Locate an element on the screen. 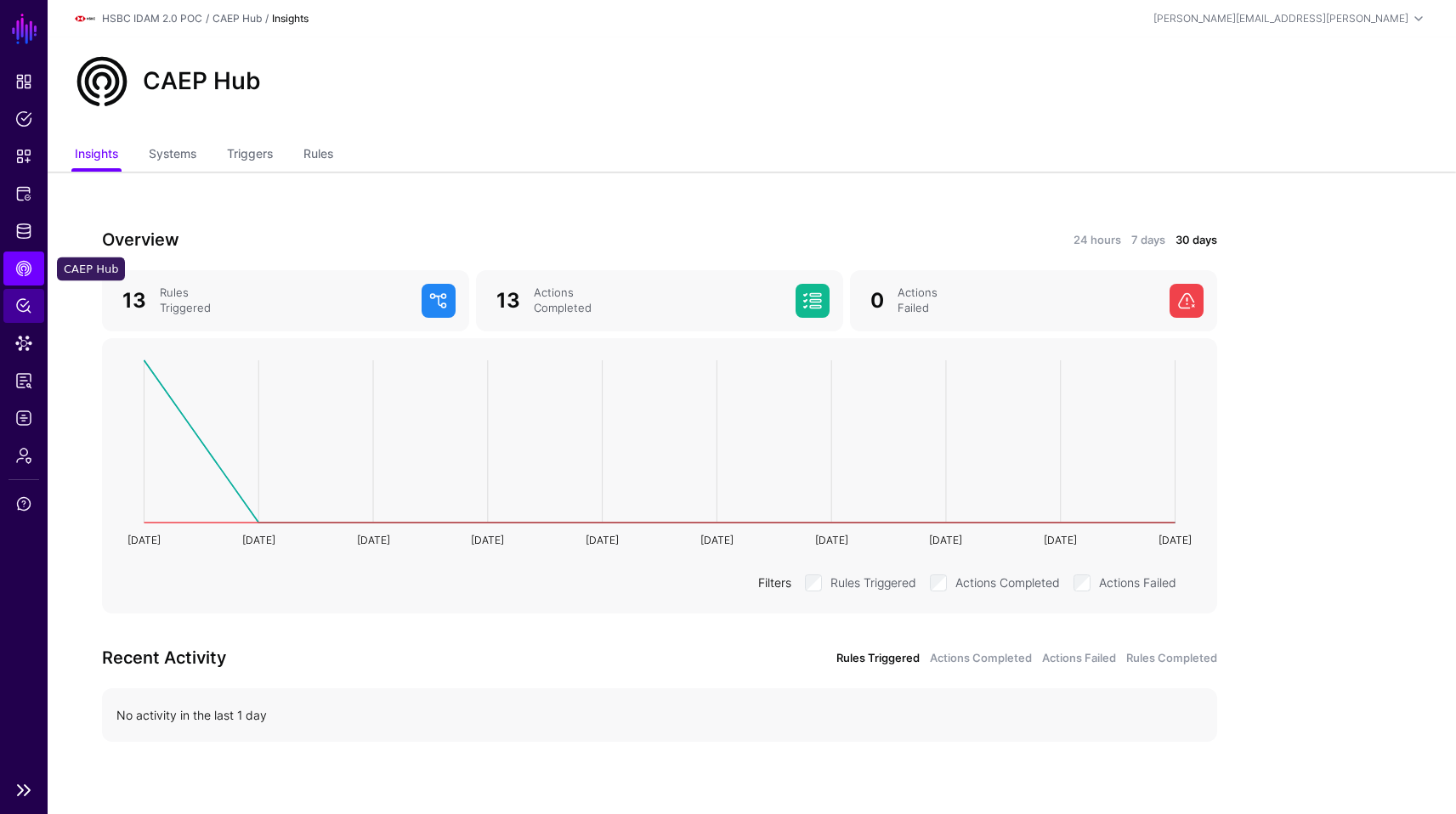  div: Actions Completed is located at coordinates (658, 301).